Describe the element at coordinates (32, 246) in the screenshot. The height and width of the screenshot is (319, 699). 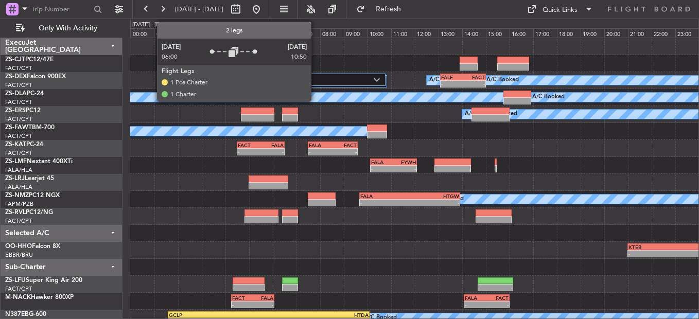
I see `a: OO-HHOFalcon 8X` at that location.